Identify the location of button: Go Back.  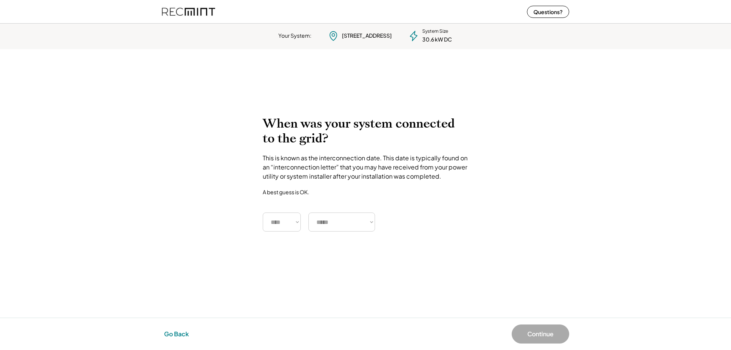
(176, 334).